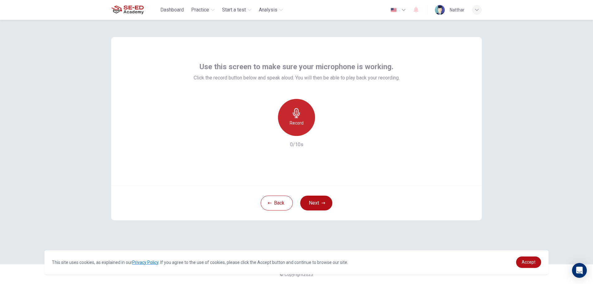  What do you see at coordinates (271, 10) in the screenshot?
I see `button: Analysis` at bounding box center [271, 10].